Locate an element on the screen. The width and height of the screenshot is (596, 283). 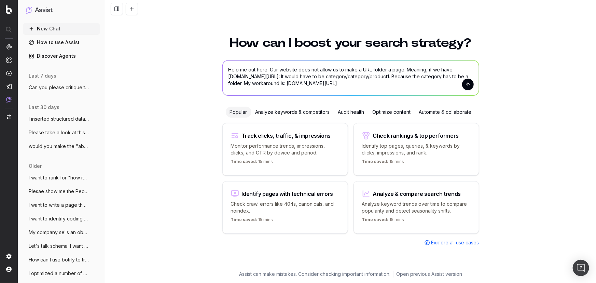
div: Identify pages with technical errors is located at coordinates (287, 194).